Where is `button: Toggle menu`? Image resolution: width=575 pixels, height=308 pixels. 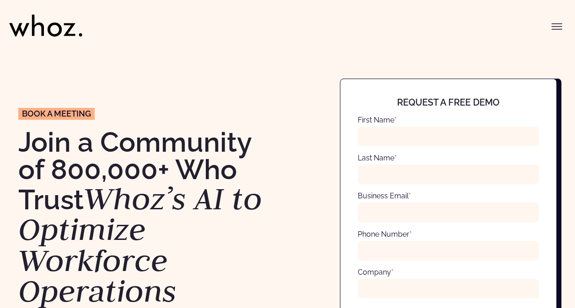
button: Toggle menu is located at coordinates (557, 27).